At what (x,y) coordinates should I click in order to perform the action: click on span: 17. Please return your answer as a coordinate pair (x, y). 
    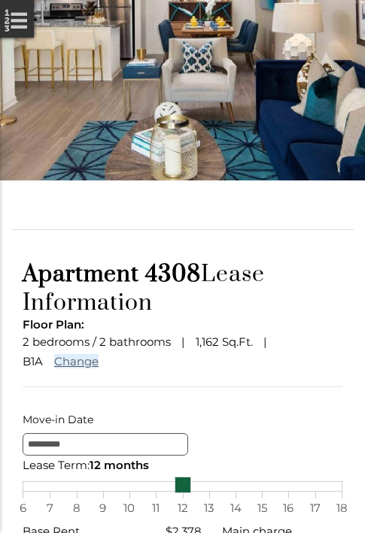
    Looking at the image, I should click on (315, 508).